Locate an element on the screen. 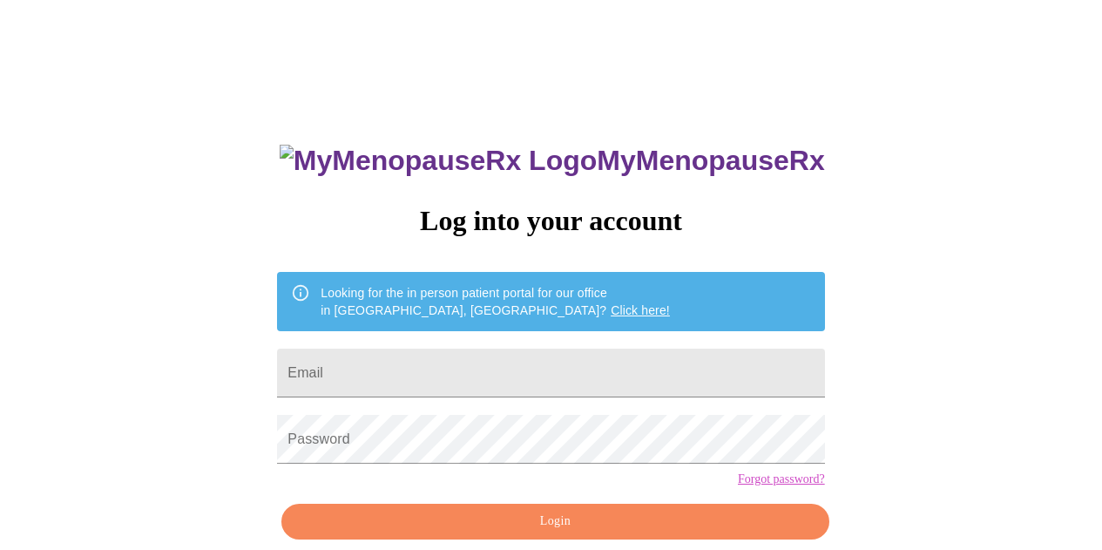 The image size is (1102, 550). a: Forgot password? is located at coordinates (782, 479).